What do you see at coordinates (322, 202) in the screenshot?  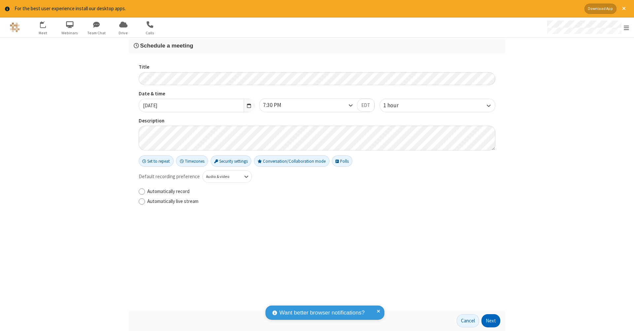 I see `label: Automatically live stream` at bounding box center [322, 202].